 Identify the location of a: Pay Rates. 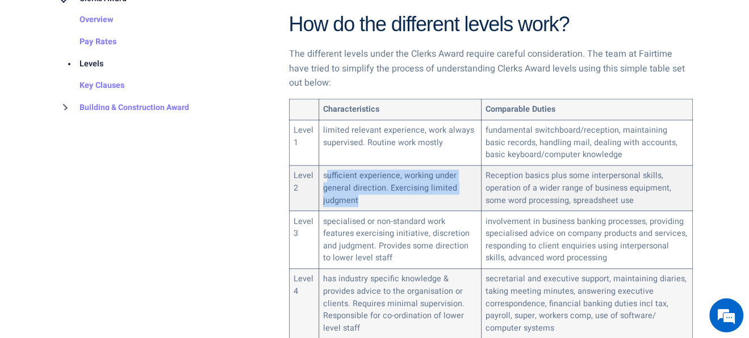
(86, 42).